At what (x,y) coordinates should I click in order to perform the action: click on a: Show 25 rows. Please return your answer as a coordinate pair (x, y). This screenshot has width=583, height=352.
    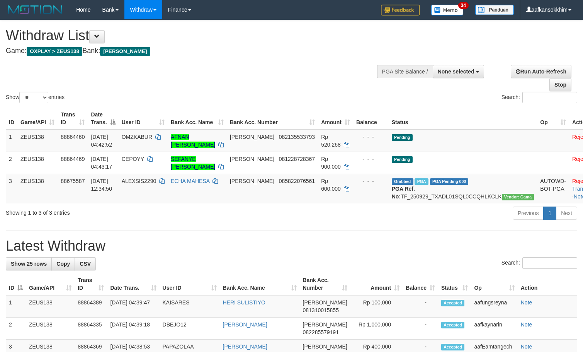
    Looking at the image, I should click on (29, 264).